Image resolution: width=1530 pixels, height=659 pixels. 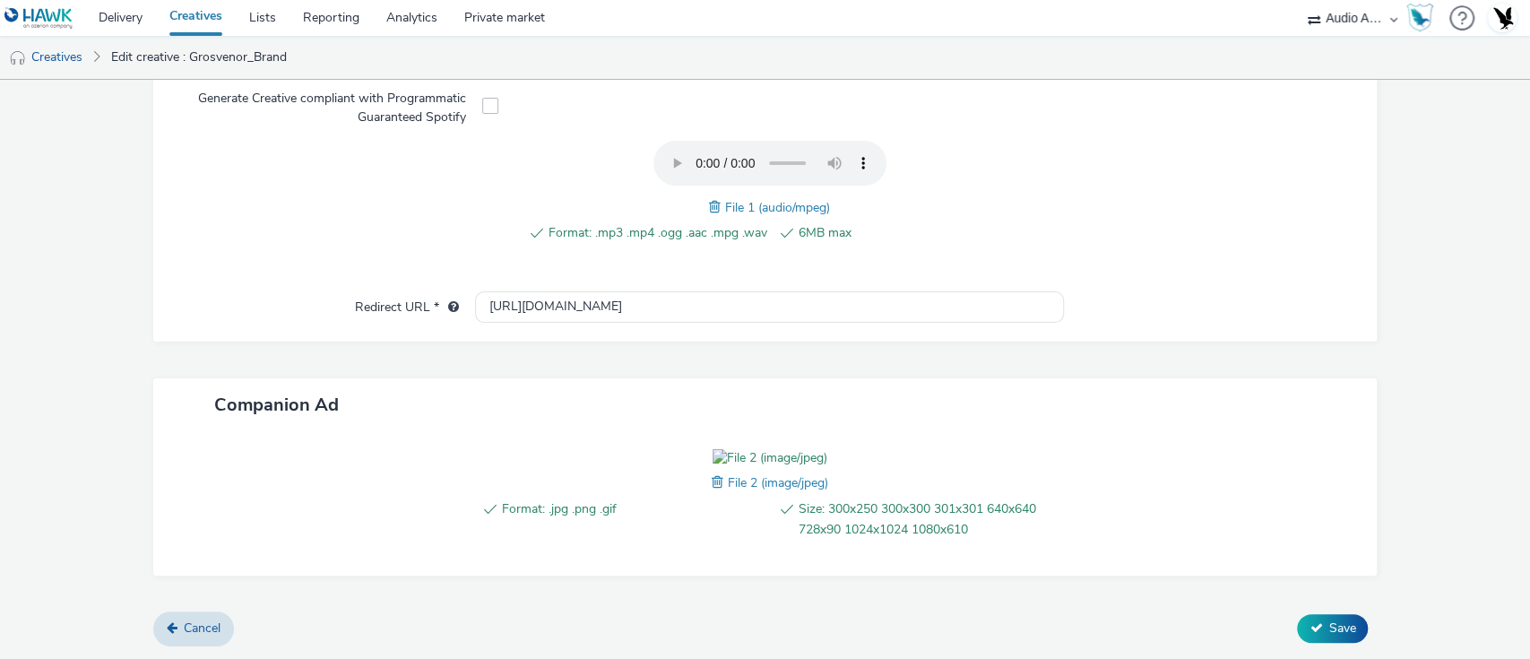 I want to click on span: File 2 (image/jpeg), so click(x=778, y=482).